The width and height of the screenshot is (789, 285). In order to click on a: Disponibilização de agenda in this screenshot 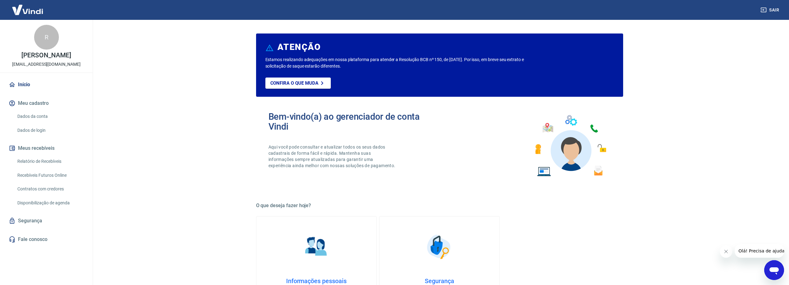, I will do `click(50, 203)`.